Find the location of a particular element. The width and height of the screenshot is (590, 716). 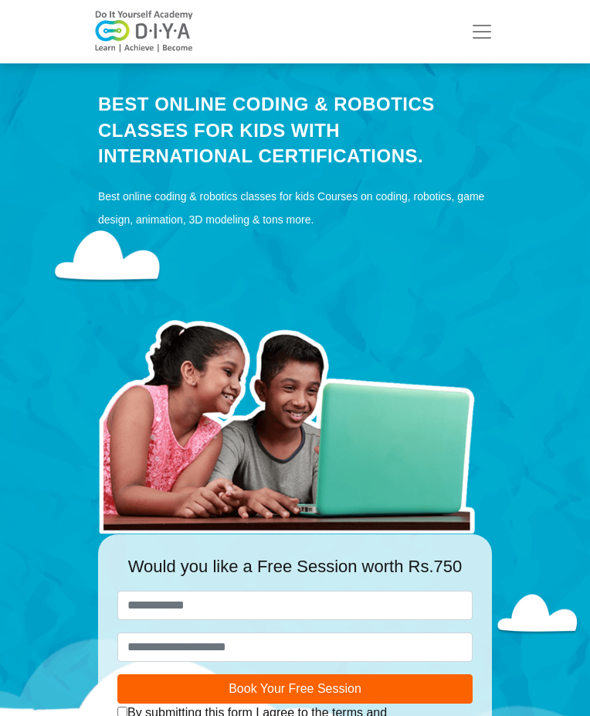

button: Toggle navigation is located at coordinates (482, 32).